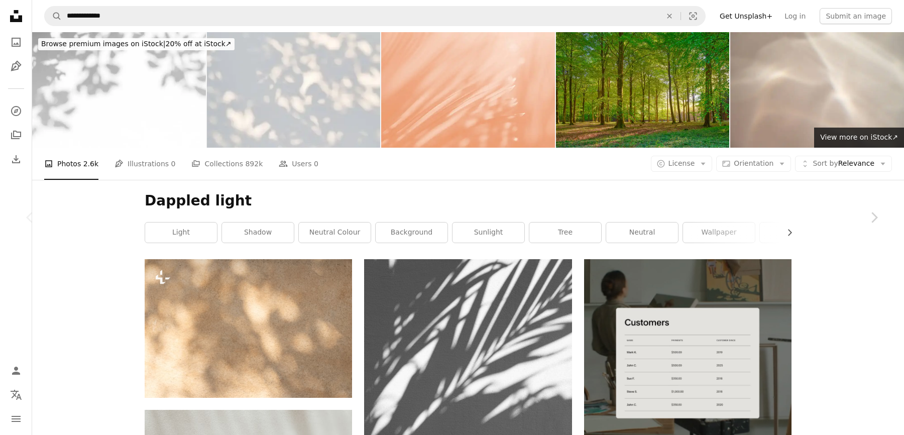  Describe the element at coordinates (817, 90) in the screenshot. I see `img: Abstract shadow drop on white wall background overlay mockup effect` at that location.